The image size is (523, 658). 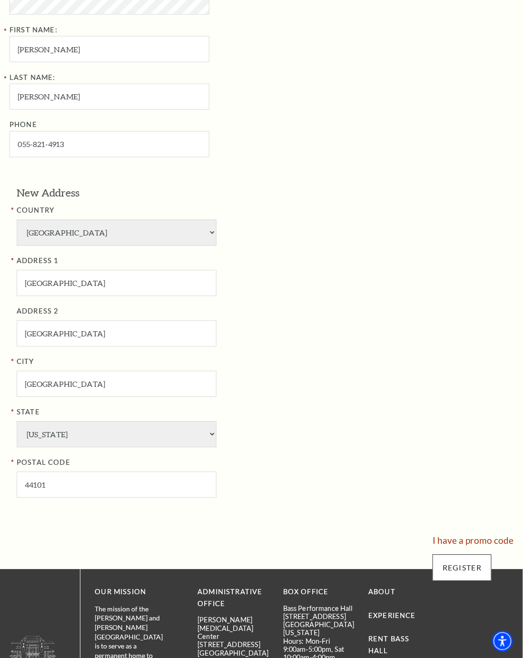 What do you see at coordinates (33, 30) in the screenshot?
I see `label: First Name:` at bounding box center [33, 30].